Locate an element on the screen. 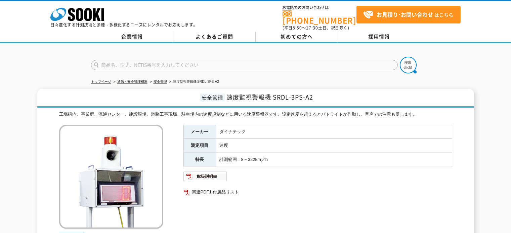  span: はこちら is located at coordinates (408, 15).